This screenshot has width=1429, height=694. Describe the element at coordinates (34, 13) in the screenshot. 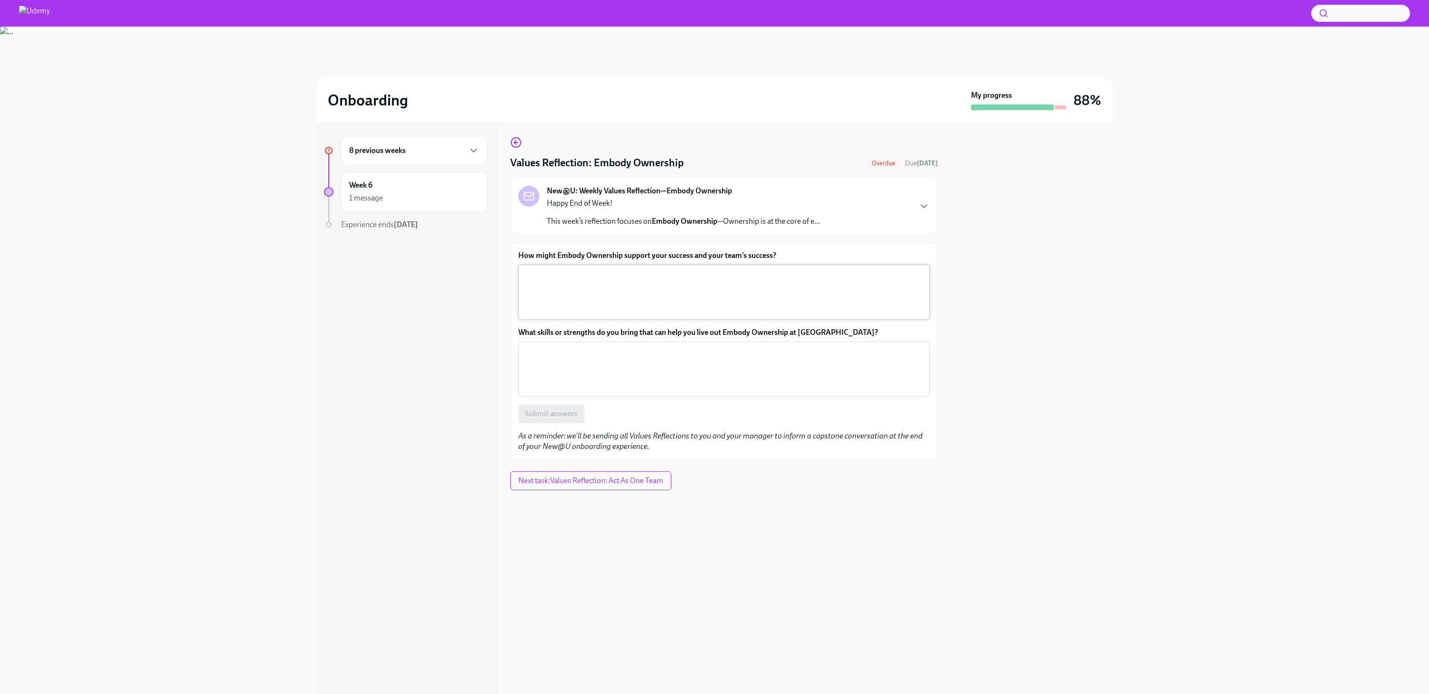

I see `img: Udemy` at that location.